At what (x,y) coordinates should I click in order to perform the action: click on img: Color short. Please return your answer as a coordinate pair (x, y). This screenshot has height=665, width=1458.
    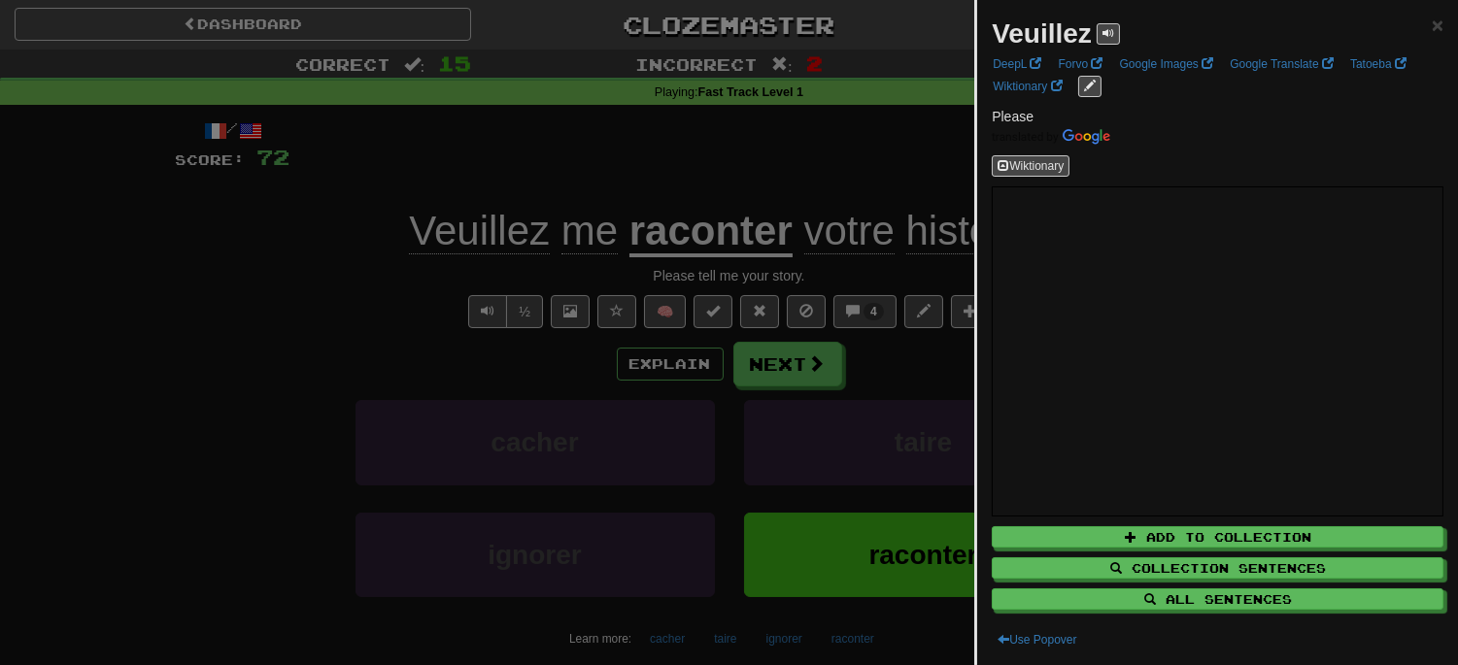
    Looking at the image, I should click on (1051, 137).